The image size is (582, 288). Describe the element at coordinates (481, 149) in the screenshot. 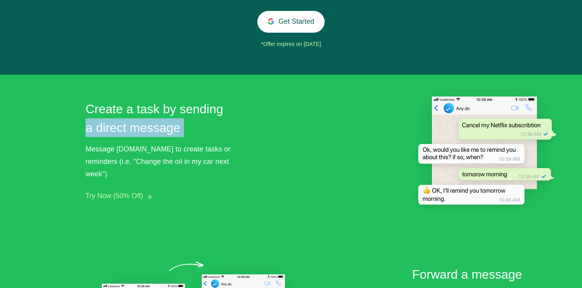

I see `img: Create a task in WhatsApp | WhatsApp Reminders` at that location.